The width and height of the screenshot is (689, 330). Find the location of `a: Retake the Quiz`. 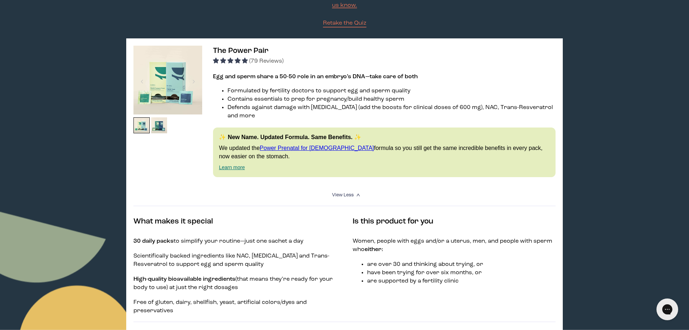

a: Retake the Quiz is located at coordinates (345, 23).